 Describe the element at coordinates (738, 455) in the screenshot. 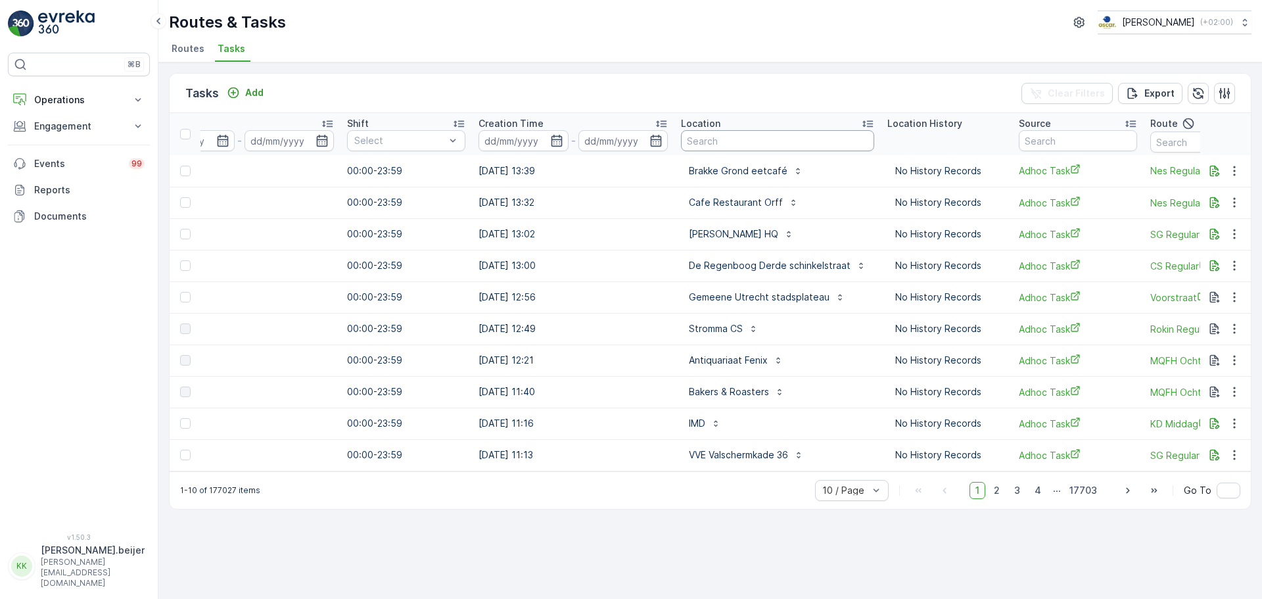

I see `p: VVE Valschermkade 36` at that location.